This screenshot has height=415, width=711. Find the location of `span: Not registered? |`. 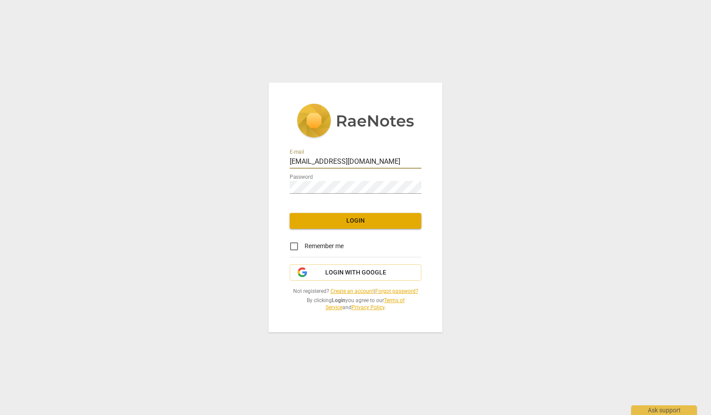

span: Not registered? | is located at coordinates (355, 291).